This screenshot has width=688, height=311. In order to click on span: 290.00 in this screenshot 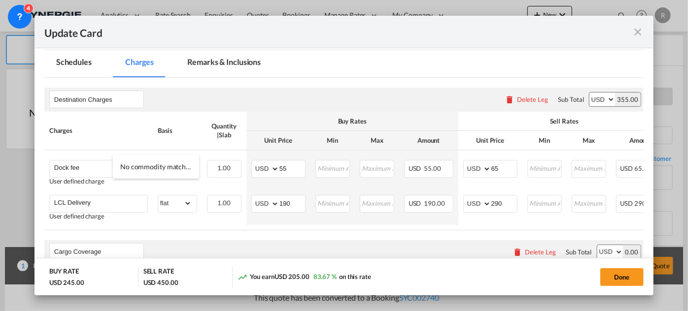, I will do `click(644, 203)`.